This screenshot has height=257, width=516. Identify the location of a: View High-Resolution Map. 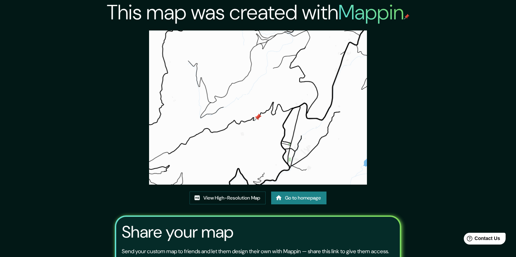
(228, 197).